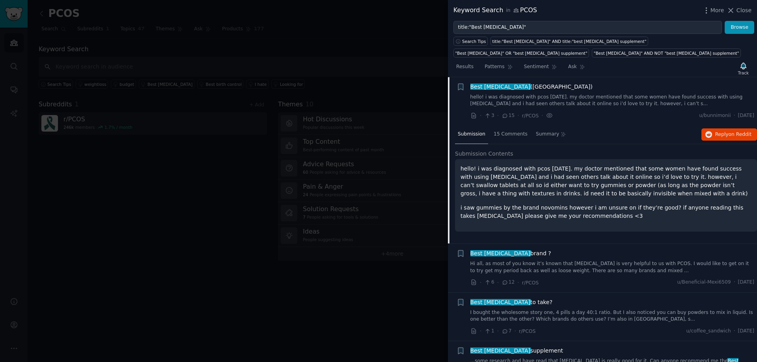 The image size is (757, 362). What do you see at coordinates (474, 41) in the screenshot?
I see `span: Search Tips` at bounding box center [474, 41].